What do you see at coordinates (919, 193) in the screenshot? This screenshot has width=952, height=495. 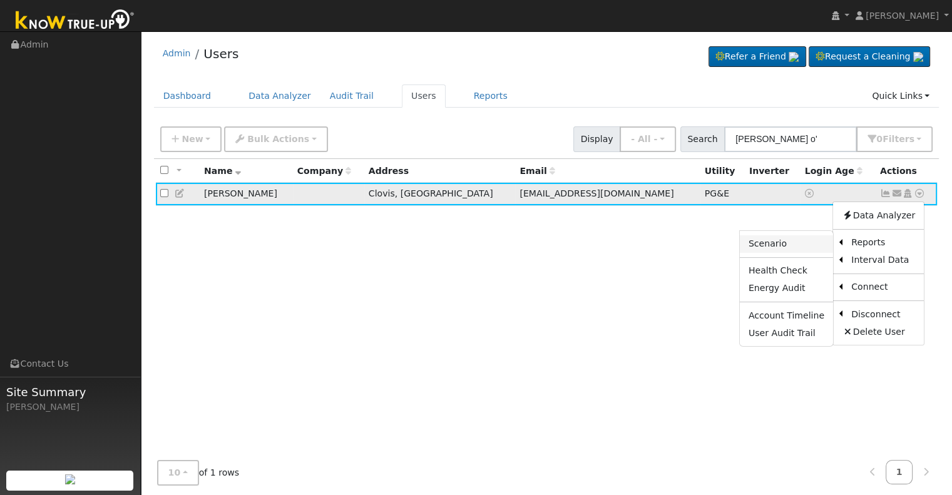 I see `a: Other actions` at bounding box center [919, 193].